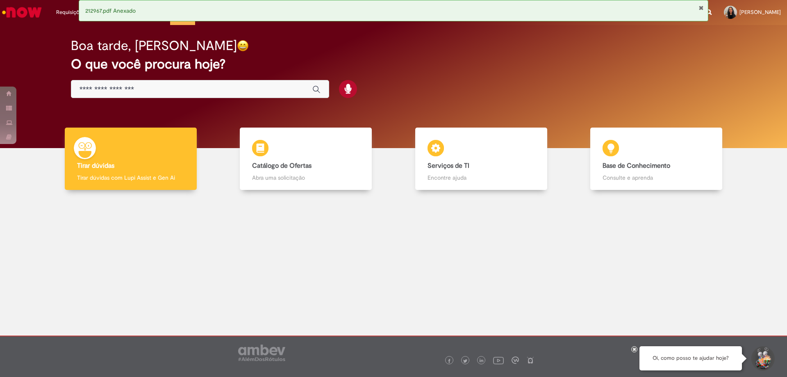 This screenshot has width=787, height=377. I want to click on b: Serviços de TI, so click(448, 166).